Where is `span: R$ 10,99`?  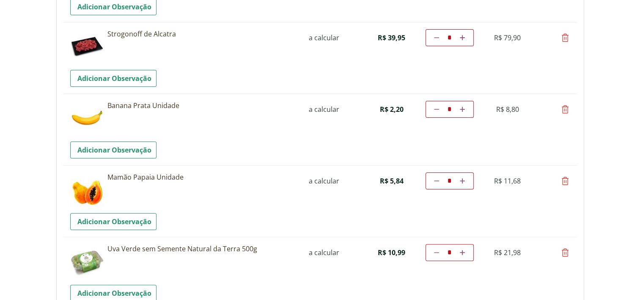 span: R$ 10,99 is located at coordinates (391, 252).